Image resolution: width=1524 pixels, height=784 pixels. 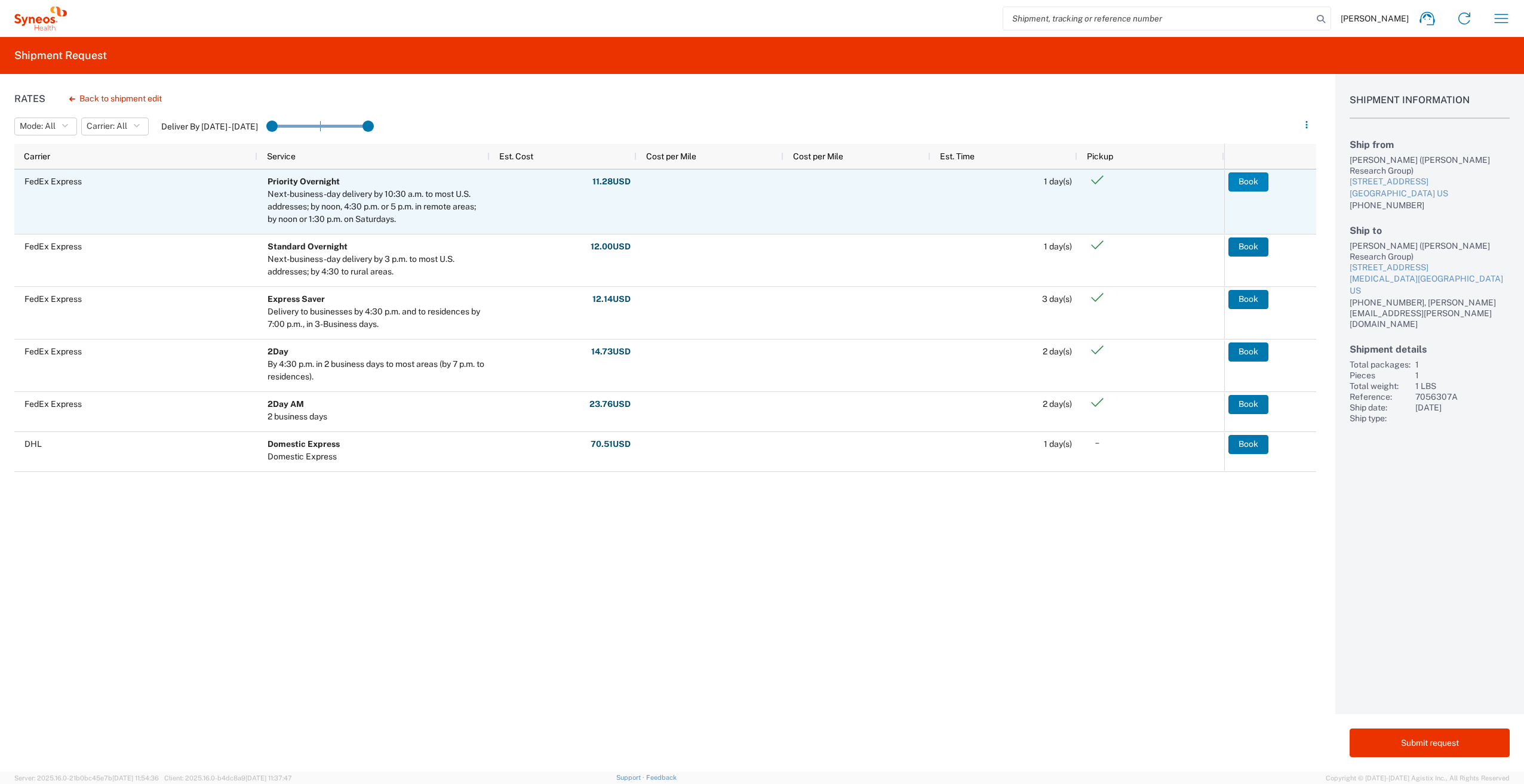 What do you see at coordinates (612, 181) in the screenshot?
I see `strong: 11.28 USD` at bounding box center [612, 181].